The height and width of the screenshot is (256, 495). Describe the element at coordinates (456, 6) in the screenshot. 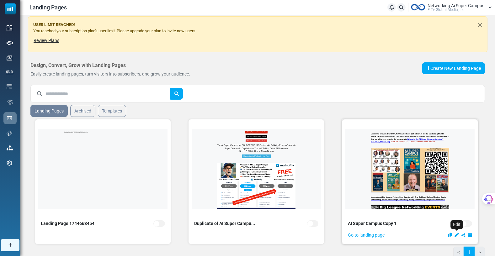

I see `span: Networking Ai Super Campus` at that location.